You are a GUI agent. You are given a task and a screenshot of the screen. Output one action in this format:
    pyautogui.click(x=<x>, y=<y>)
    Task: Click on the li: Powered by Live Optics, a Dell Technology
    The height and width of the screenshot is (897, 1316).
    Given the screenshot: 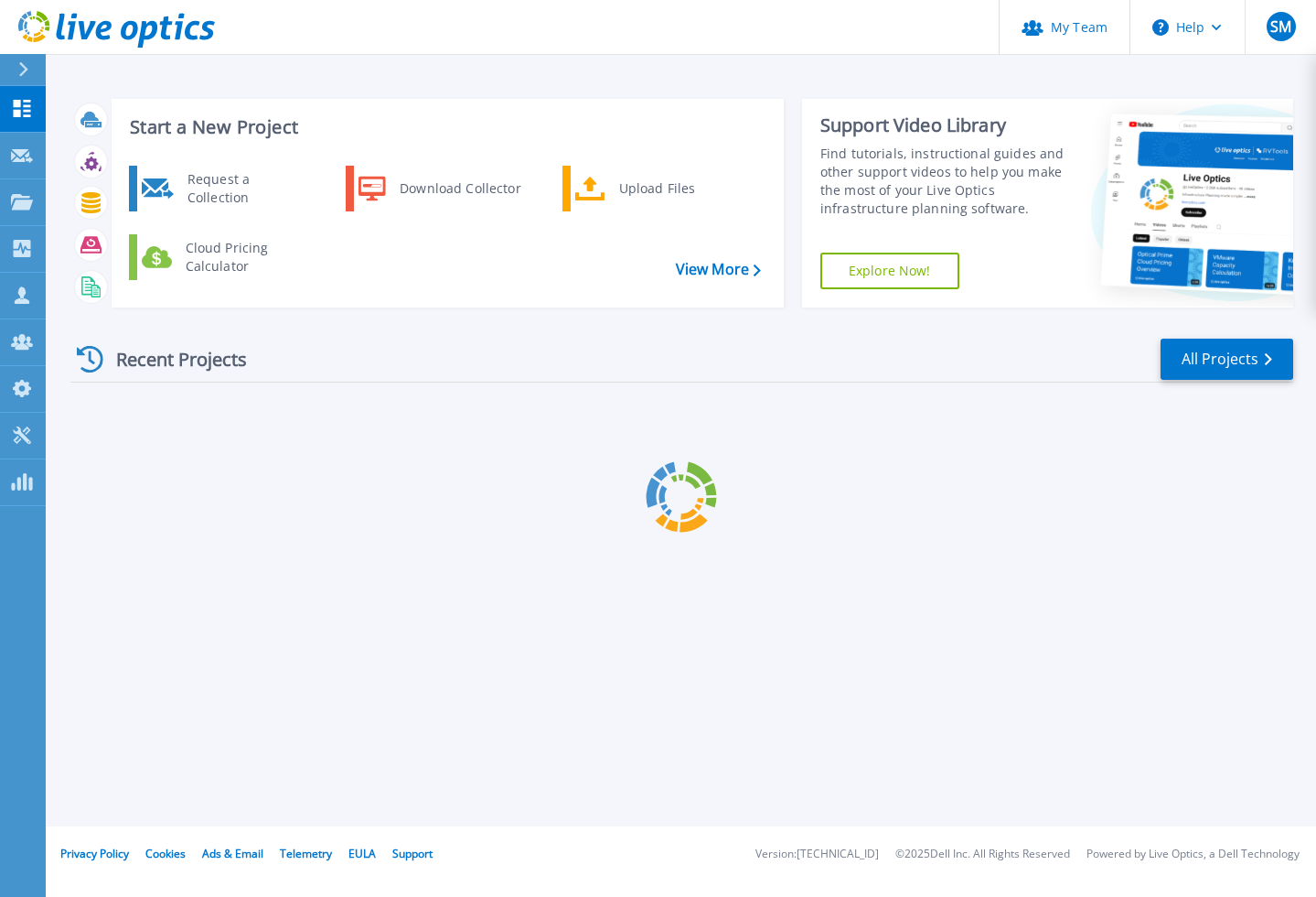 What is the action you would take?
    pyautogui.click(x=1193, y=854)
    